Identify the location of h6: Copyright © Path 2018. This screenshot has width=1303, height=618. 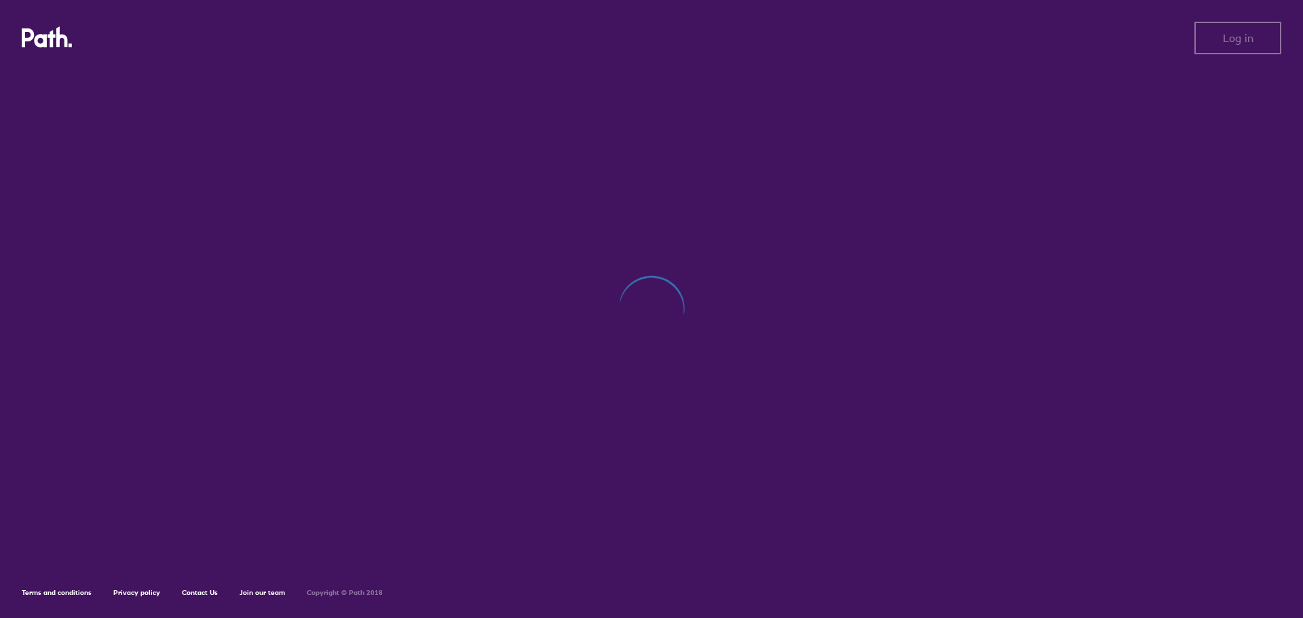
(345, 593).